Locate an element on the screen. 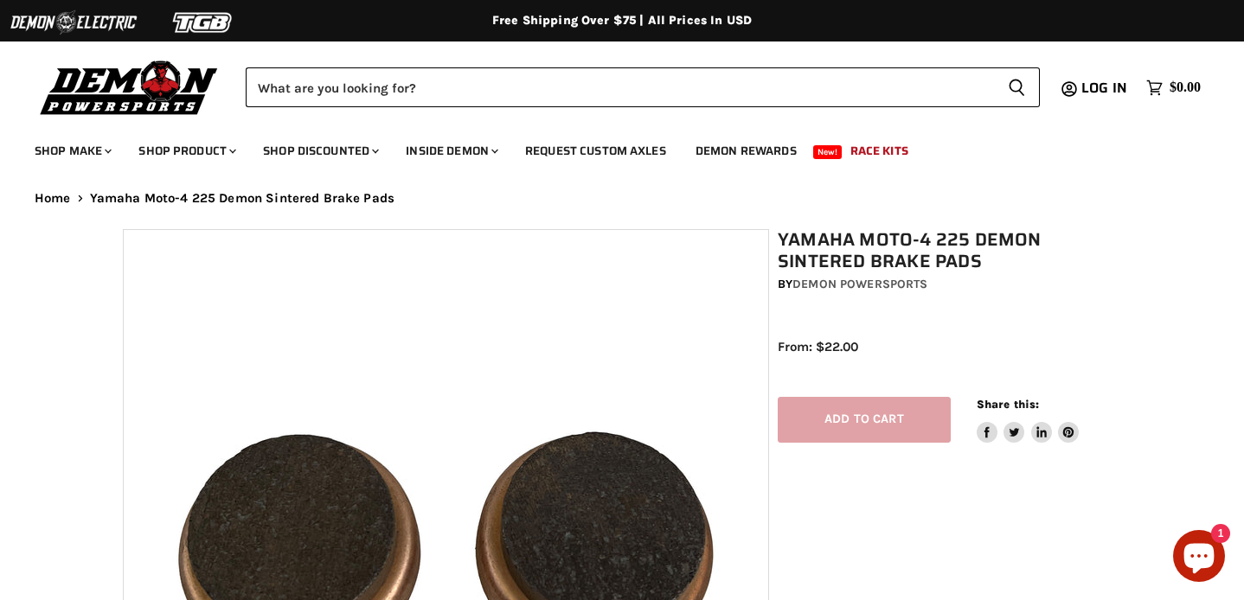 The height and width of the screenshot is (600, 1244). a: Shop Make is located at coordinates (72, 150).